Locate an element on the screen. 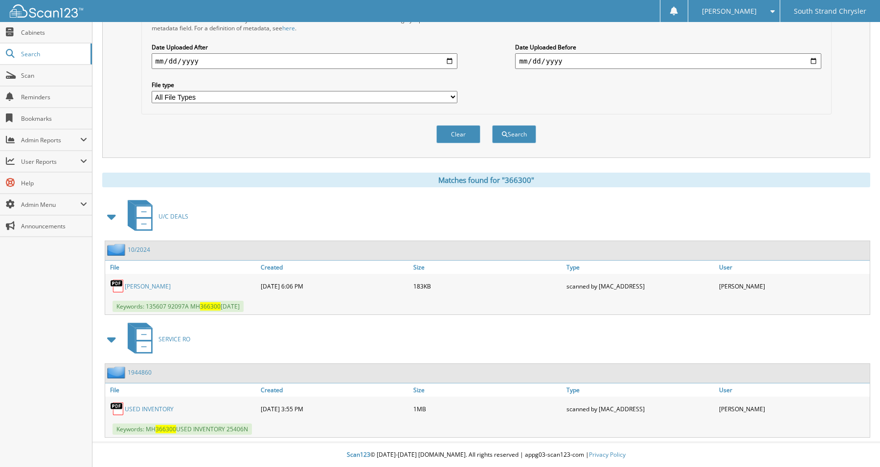  img: scan123-logo-white.svg is located at coordinates (46, 11).